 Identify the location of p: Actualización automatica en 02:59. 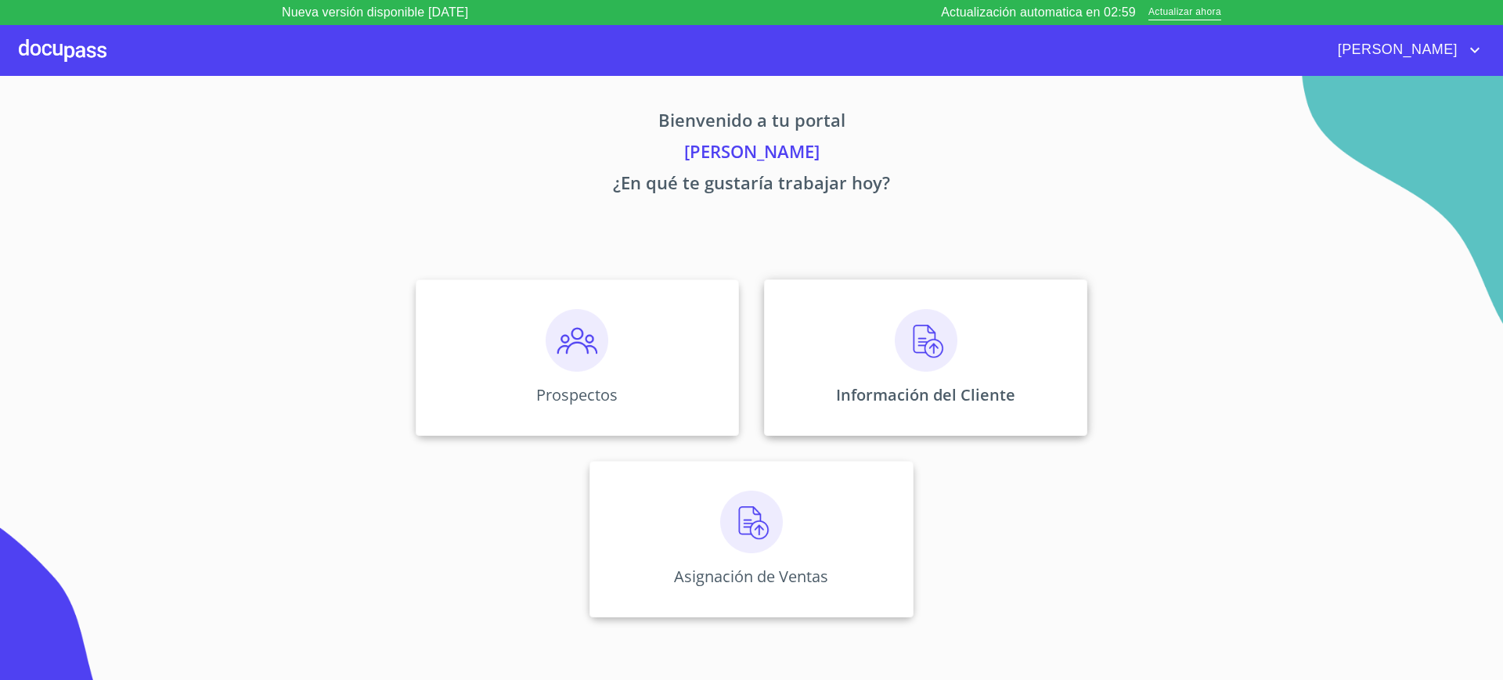
(1038, 13).